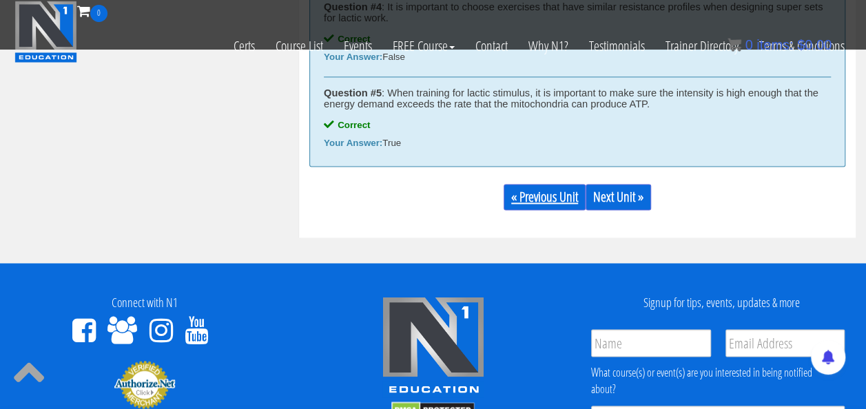 The height and width of the screenshot is (409, 866). What do you see at coordinates (353, 143) in the screenshot?
I see `b: Your Answer:` at bounding box center [353, 143].